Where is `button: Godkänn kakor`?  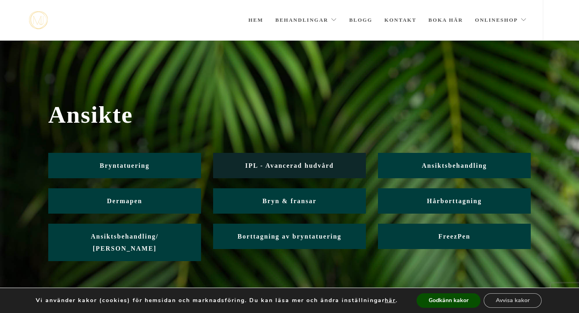
button: Godkänn kakor is located at coordinates (449, 301).